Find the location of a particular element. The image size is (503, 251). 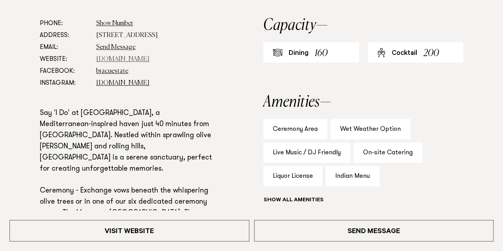

a: Show Number is located at coordinates (114, 23).